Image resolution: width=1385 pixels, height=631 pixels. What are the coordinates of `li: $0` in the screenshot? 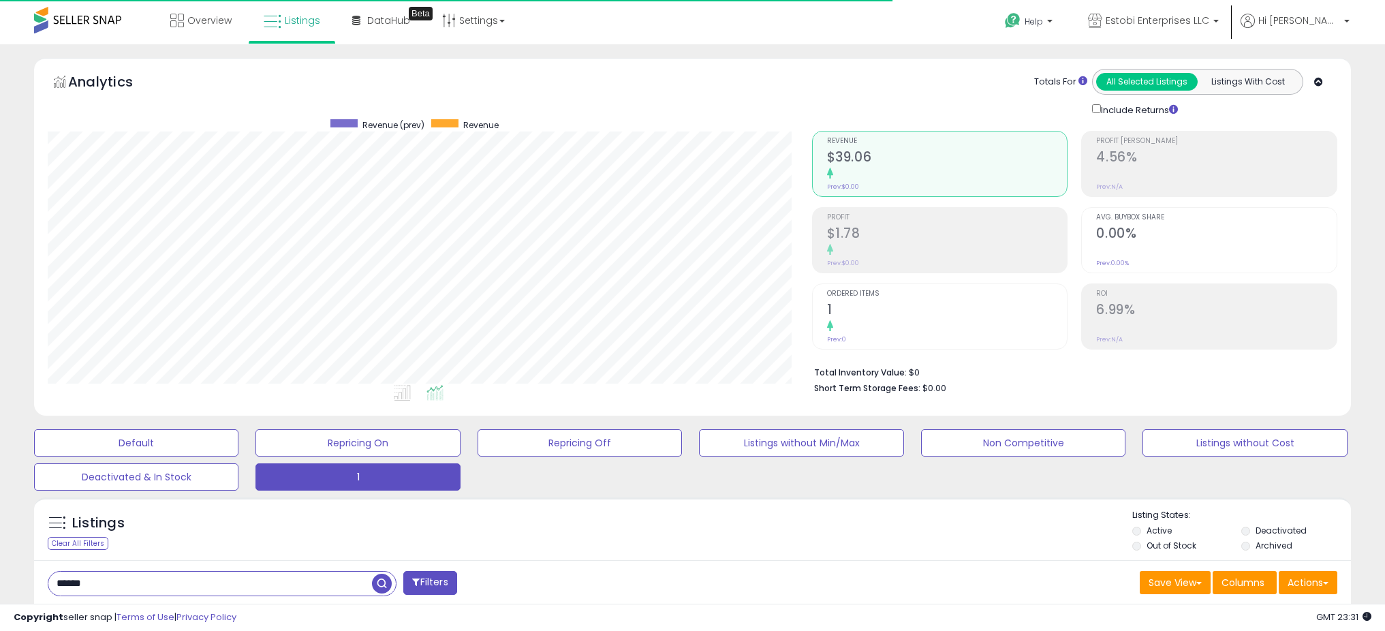 It's located at (1070, 371).